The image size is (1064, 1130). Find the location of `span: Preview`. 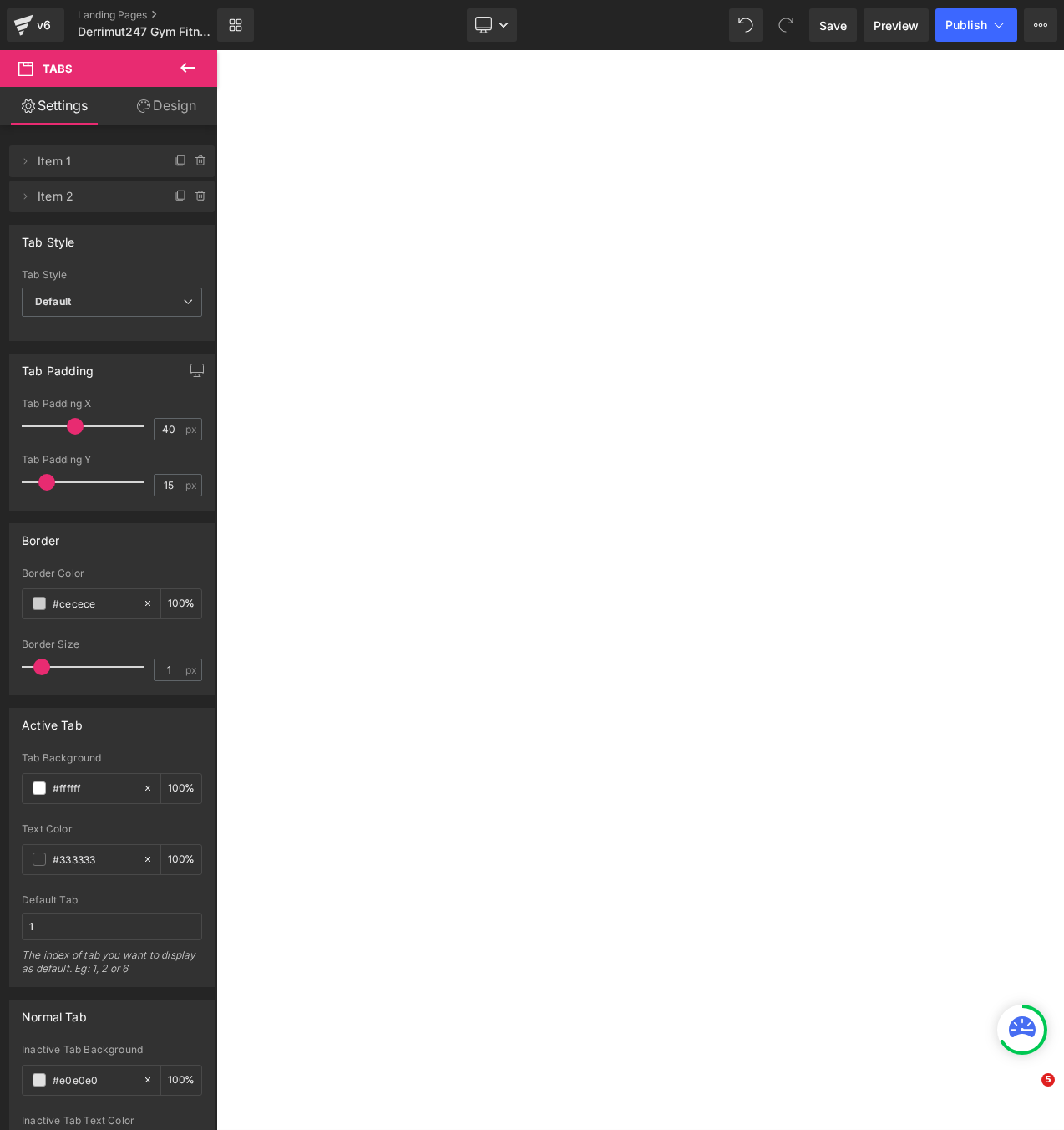

span: Preview is located at coordinates (897, 25).